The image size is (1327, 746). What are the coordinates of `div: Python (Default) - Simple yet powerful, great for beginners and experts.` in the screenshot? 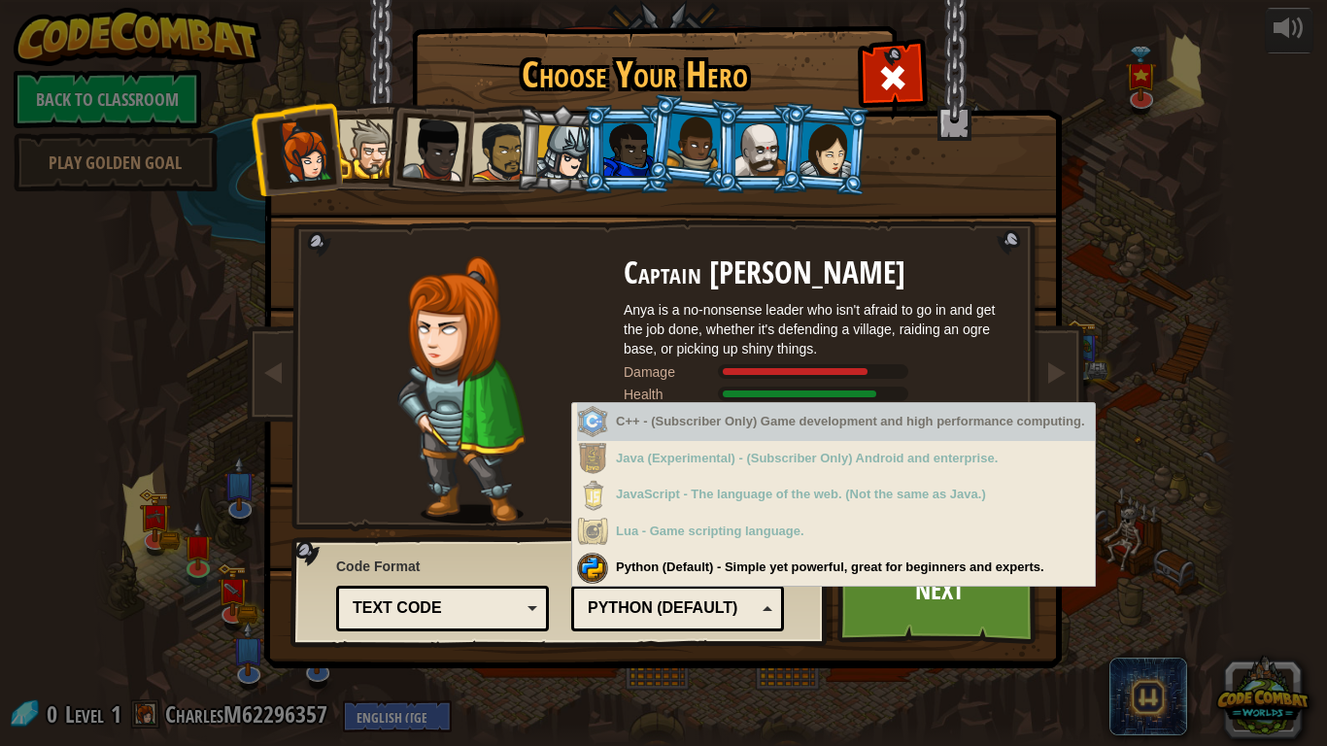 It's located at (836, 567).